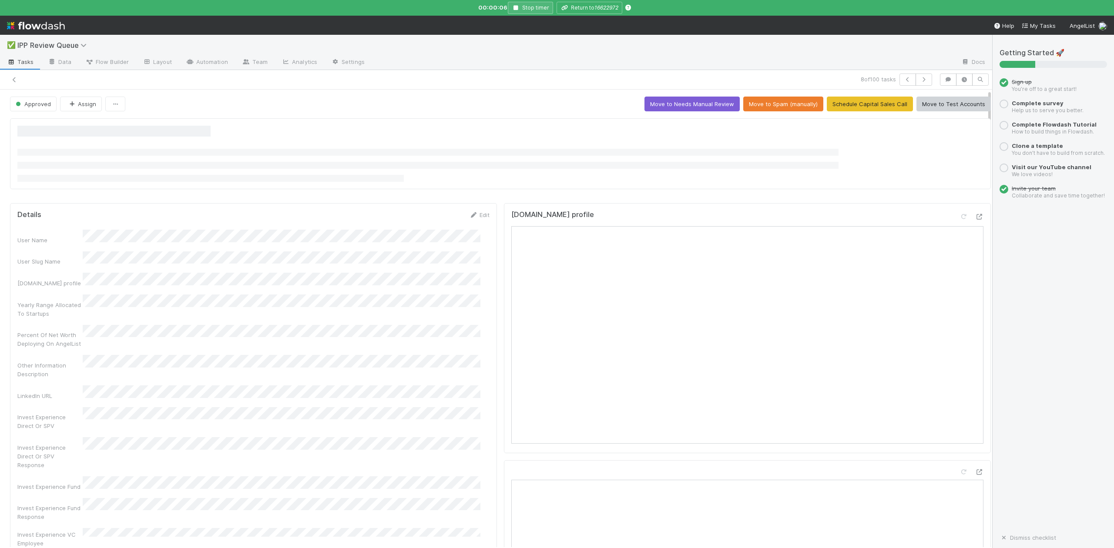  Describe the element at coordinates (81, 104) in the screenshot. I see `button: Assign` at that location.